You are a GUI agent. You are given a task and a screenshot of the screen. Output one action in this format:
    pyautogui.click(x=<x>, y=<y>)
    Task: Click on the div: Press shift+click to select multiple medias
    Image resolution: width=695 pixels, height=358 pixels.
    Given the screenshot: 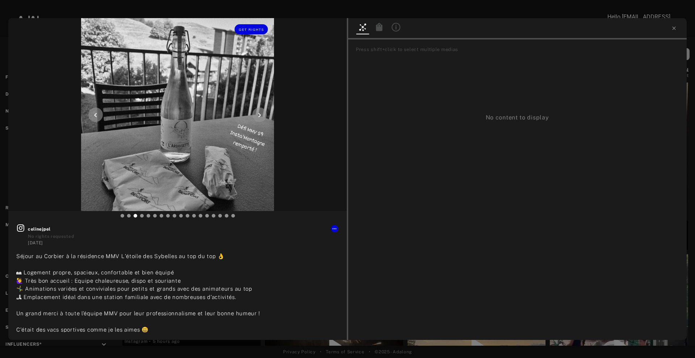 What is the action you would take?
    pyautogui.click(x=520, y=50)
    